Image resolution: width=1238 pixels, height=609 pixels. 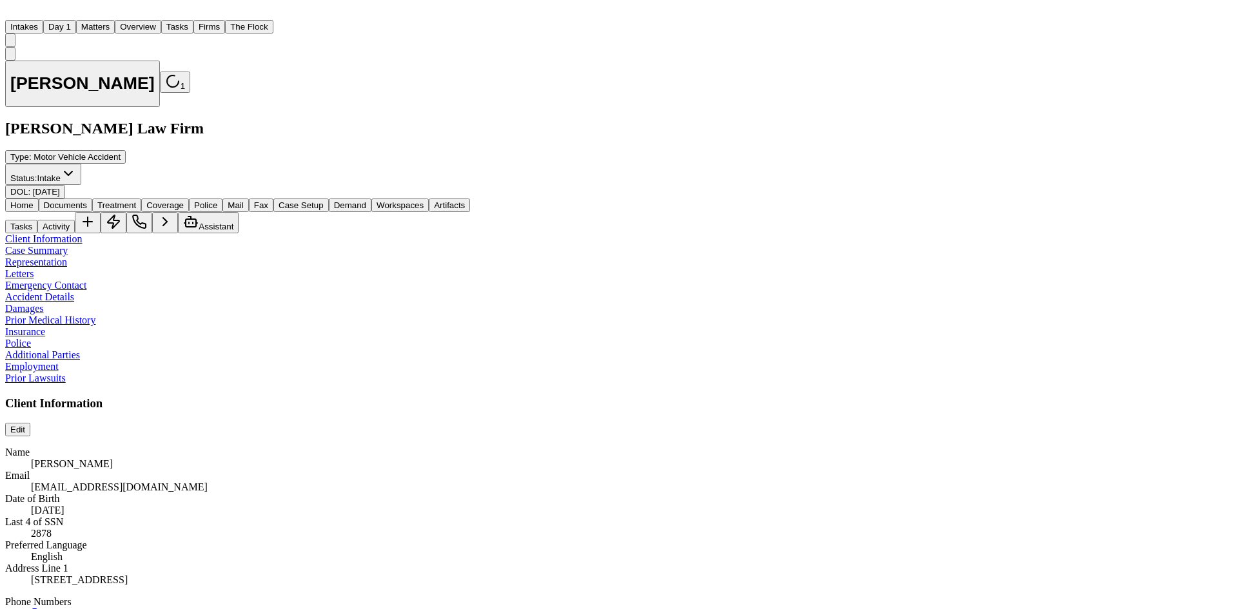 What do you see at coordinates (165, 205) in the screenshot?
I see `span: Coverage` at bounding box center [165, 205].